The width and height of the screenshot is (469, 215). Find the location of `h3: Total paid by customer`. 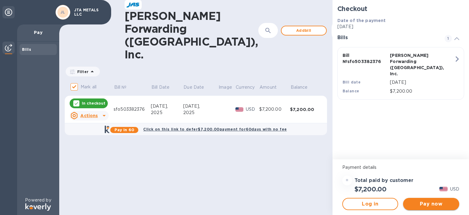

h3: Total paid by customer is located at coordinates (384, 180).